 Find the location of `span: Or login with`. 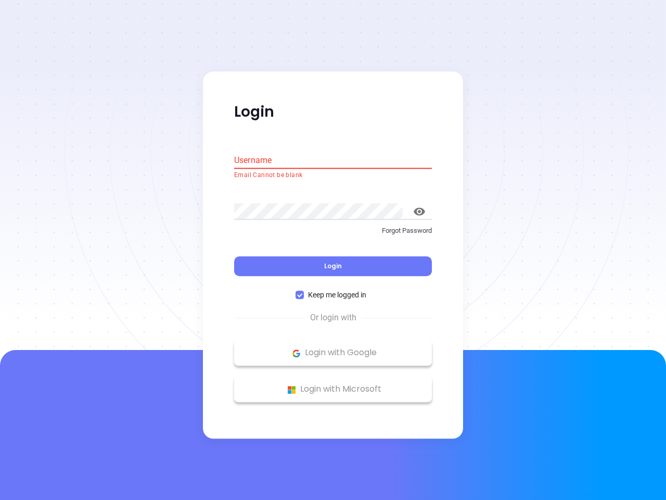

span: Or login with is located at coordinates (333, 318).